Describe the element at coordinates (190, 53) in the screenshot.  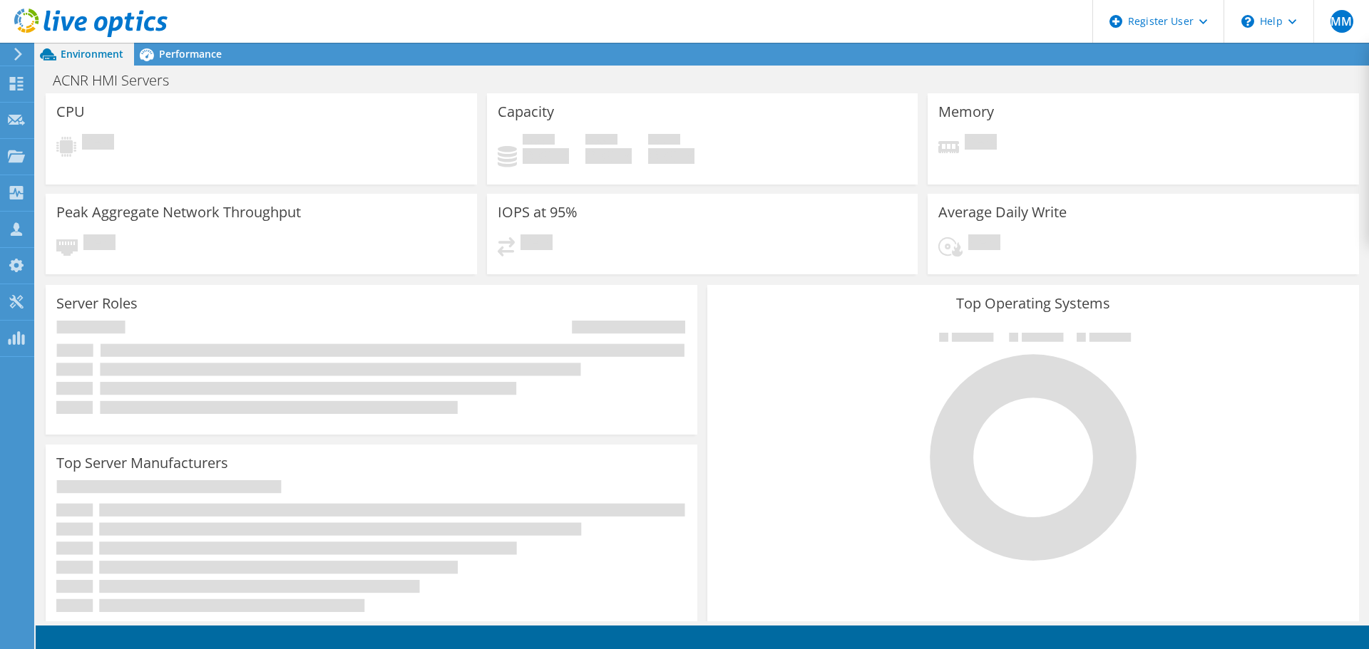
I see `span: Performance` at that location.